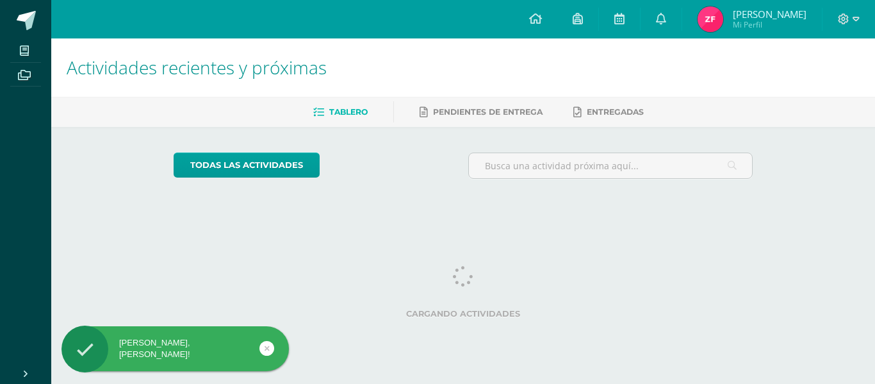 The image size is (875, 384). Describe the element at coordinates (608, 112) in the screenshot. I see `a: Entregadas` at that location.